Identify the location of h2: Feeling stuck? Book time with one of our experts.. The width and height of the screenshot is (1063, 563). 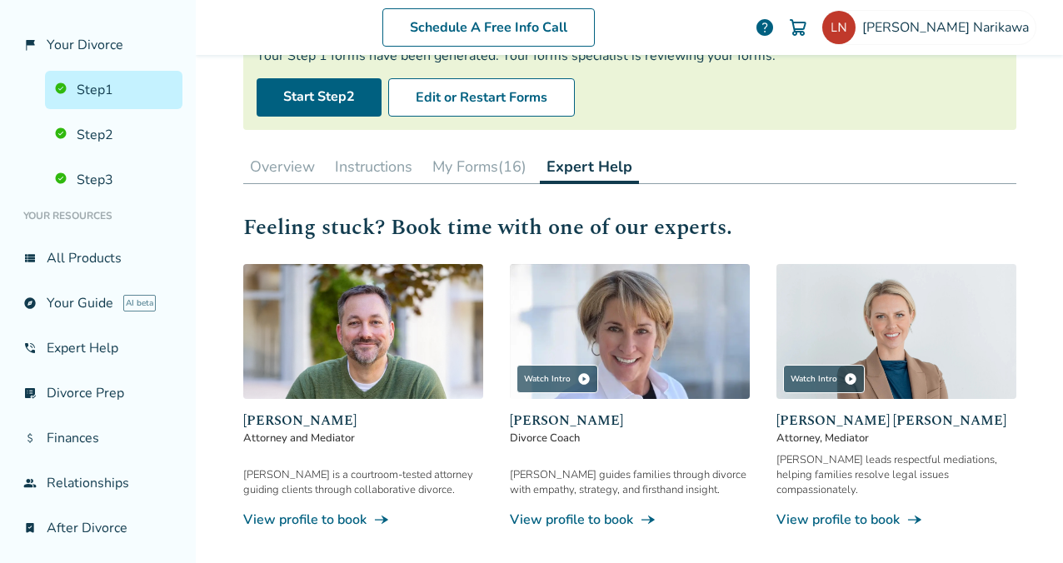
(630, 227).